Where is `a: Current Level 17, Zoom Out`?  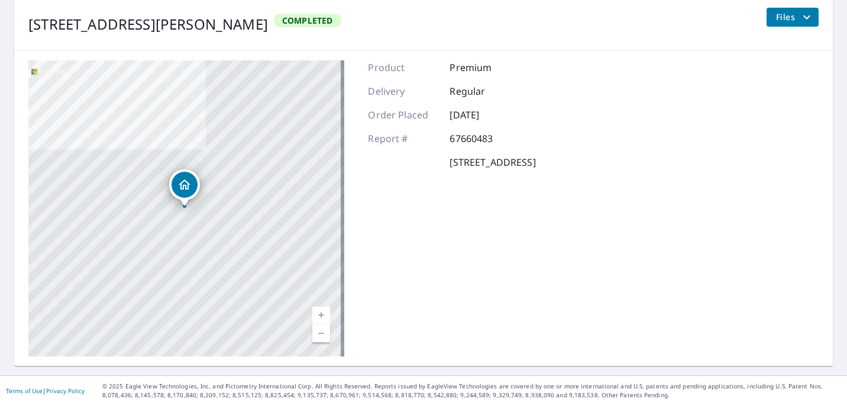 a: Current Level 17, Zoom Out is located at coordinates (321, 333).